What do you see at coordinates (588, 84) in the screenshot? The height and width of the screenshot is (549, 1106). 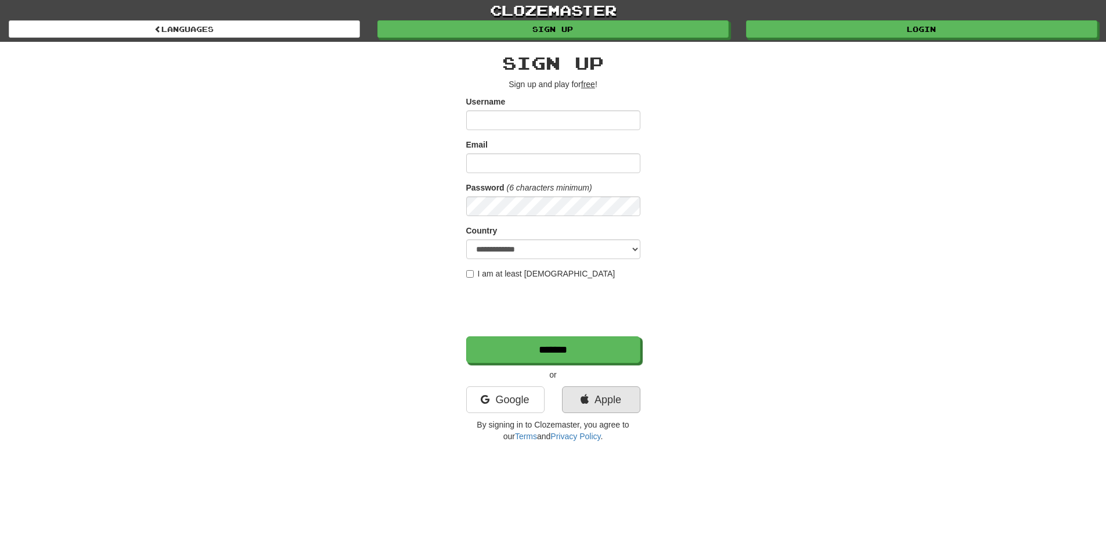 I see `u: free` at bounding box center [588, 84].